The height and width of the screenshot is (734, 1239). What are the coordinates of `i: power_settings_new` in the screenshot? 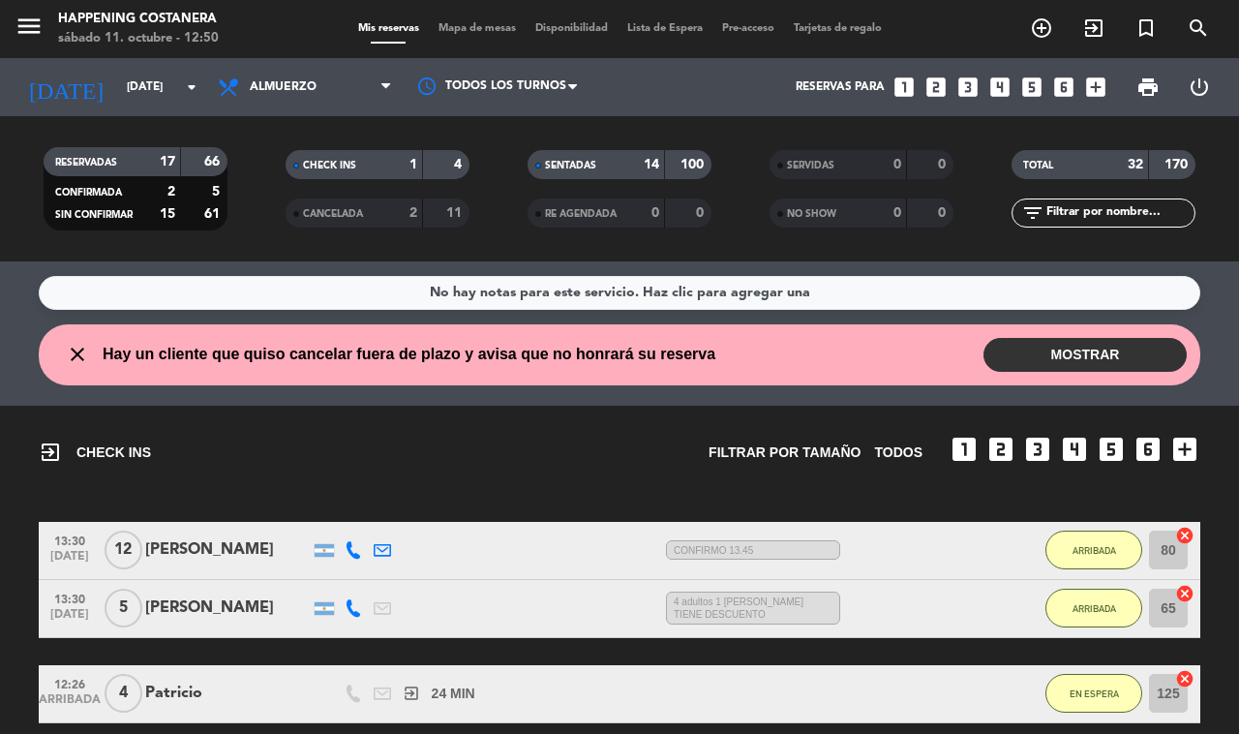 It's located at (1199, 87).